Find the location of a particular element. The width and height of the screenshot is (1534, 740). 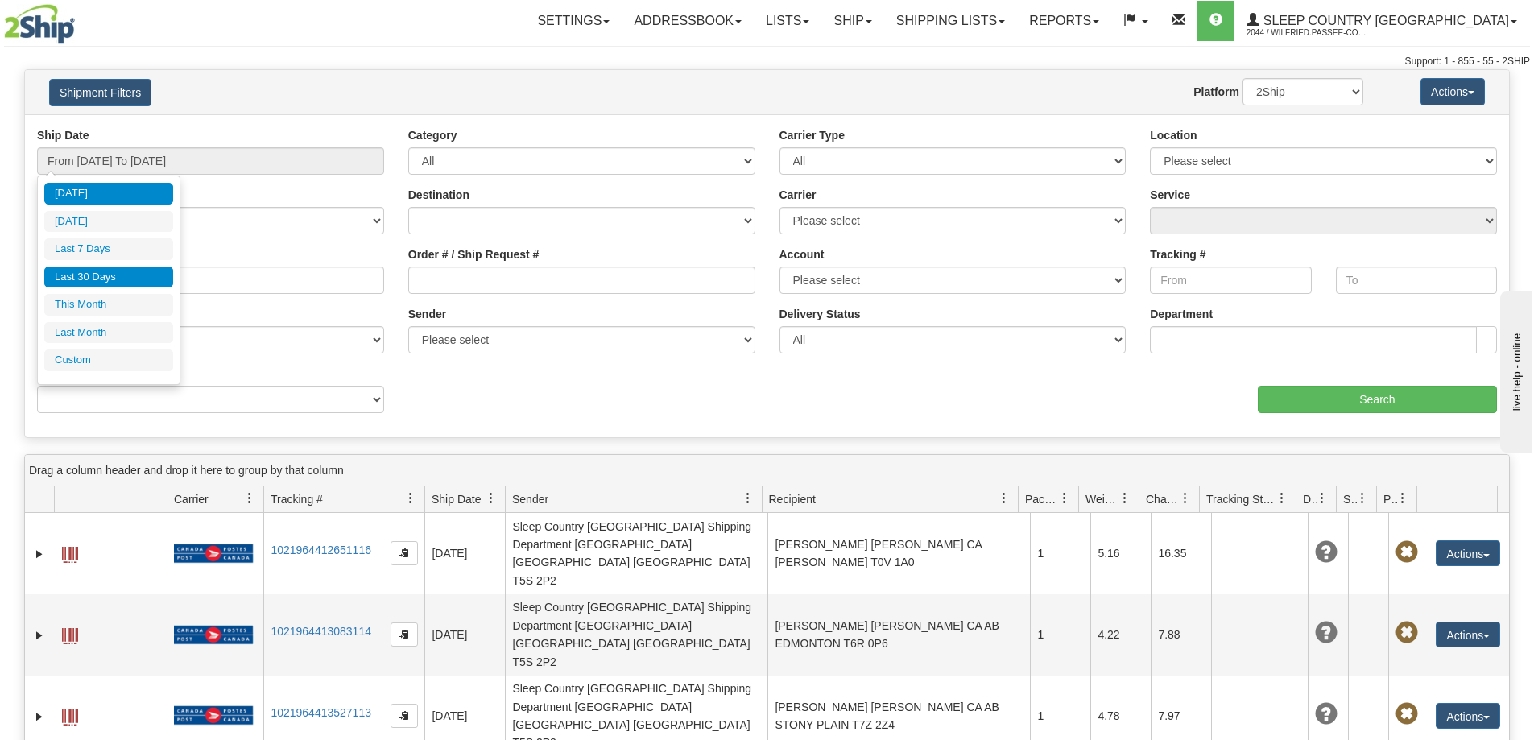

a: Recipient filter column settings is located at coordinates (1004, 499).